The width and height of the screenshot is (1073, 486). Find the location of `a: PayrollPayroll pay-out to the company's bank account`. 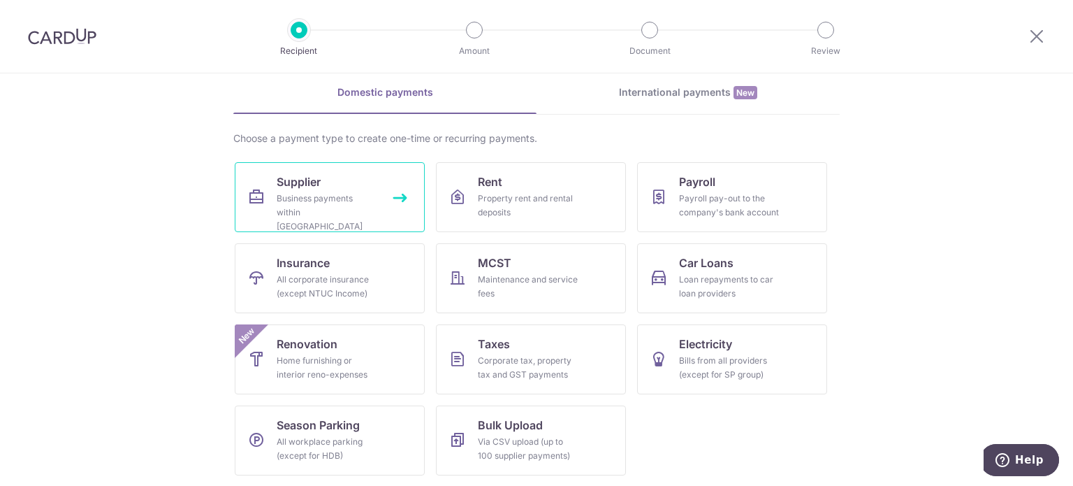

a: PayrollPayroll pay-out to the company's bank account is located at coordinates (732, 197).